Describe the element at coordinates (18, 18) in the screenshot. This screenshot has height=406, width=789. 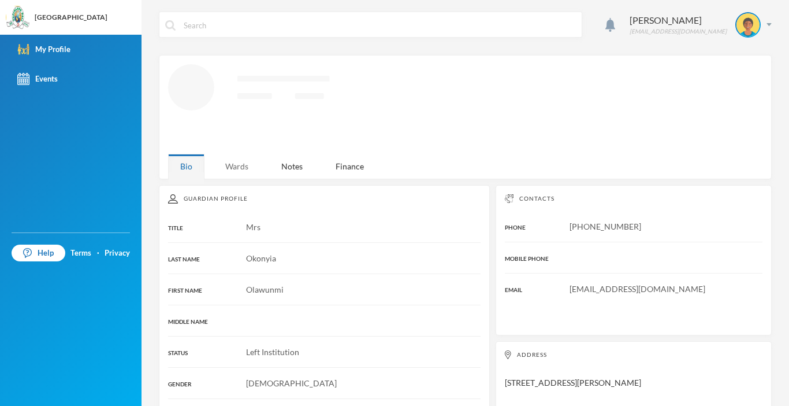
I see `img: logo` at that location.